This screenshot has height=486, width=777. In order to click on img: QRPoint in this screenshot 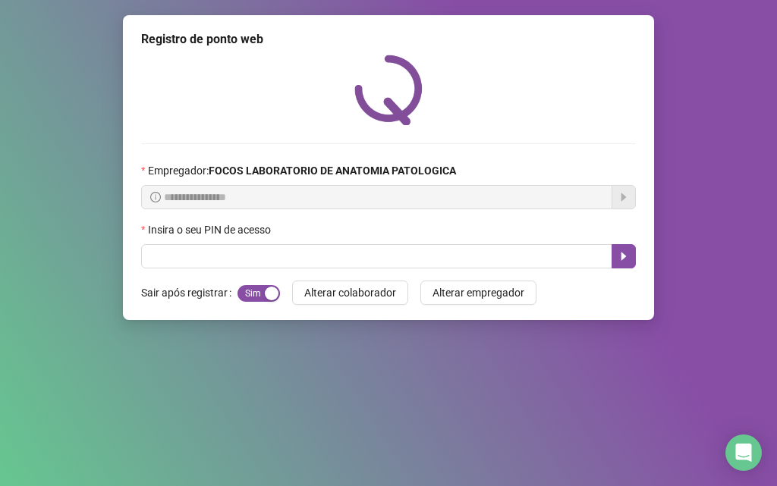, I will do `click(388, 89)`.